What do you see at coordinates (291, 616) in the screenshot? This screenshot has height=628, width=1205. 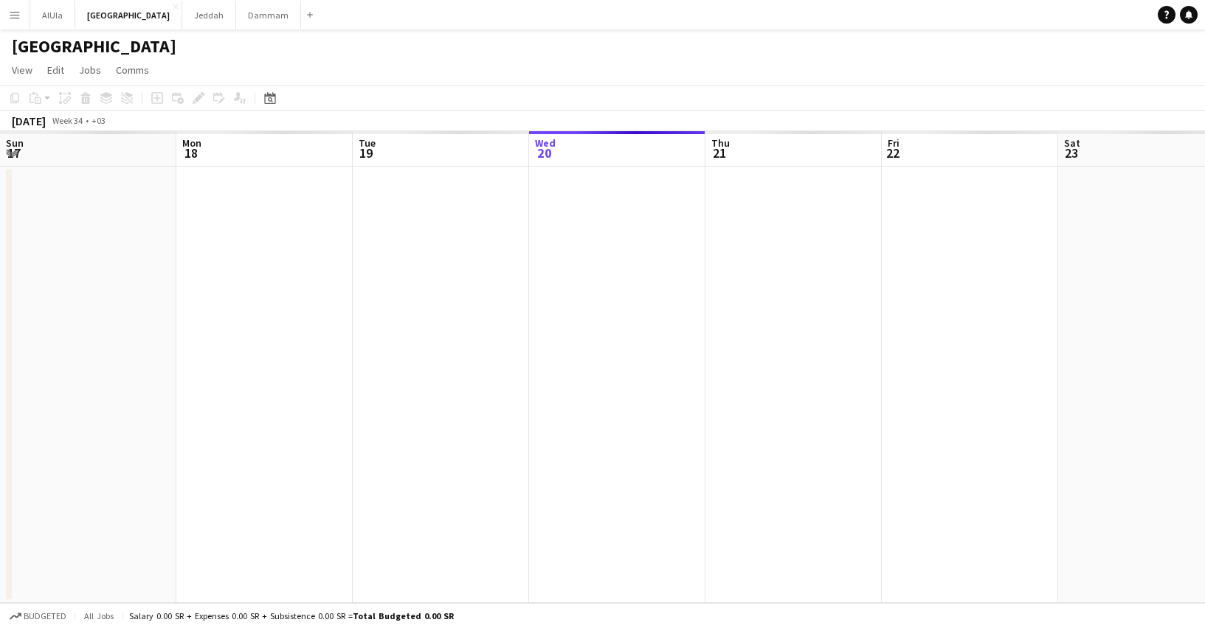 I see `div: Salary 0.00 SR + Expenses 0.00 SR + Subsistence 0.00 SR =` at bounding box center [291, 616].